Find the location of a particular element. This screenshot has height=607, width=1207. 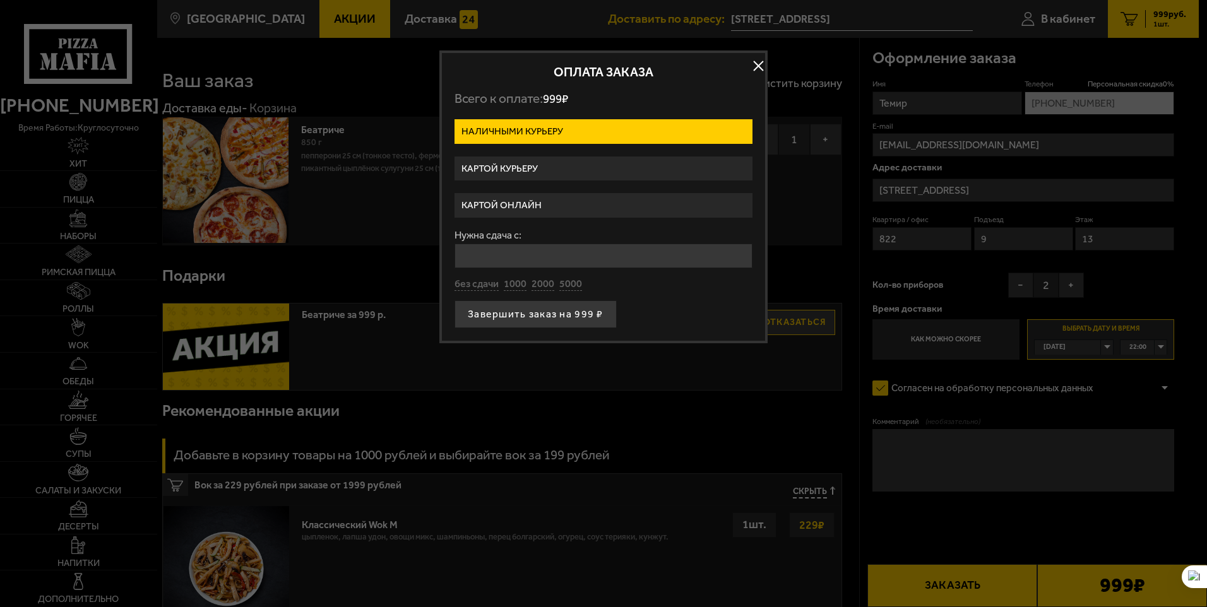

button: без сдачи is located at coordinates (477, 285).